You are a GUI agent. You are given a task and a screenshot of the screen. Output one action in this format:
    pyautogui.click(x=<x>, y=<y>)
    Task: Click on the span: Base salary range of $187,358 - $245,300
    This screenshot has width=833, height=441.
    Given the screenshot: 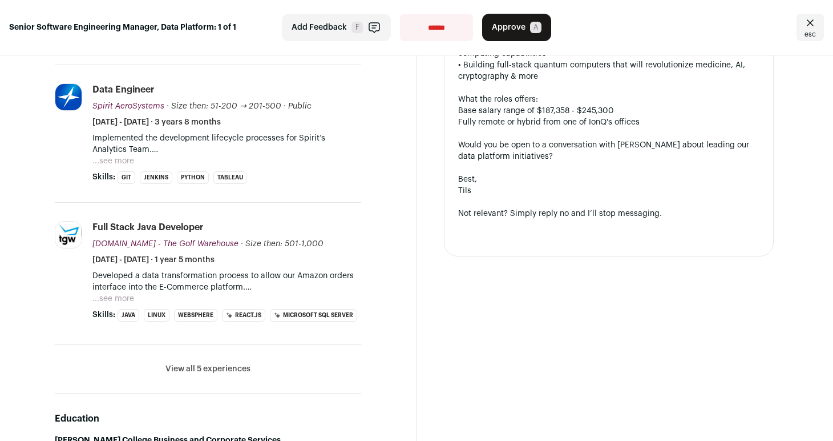 What is the action you would take?
    pyautogui.click(x=536, y=111)
    